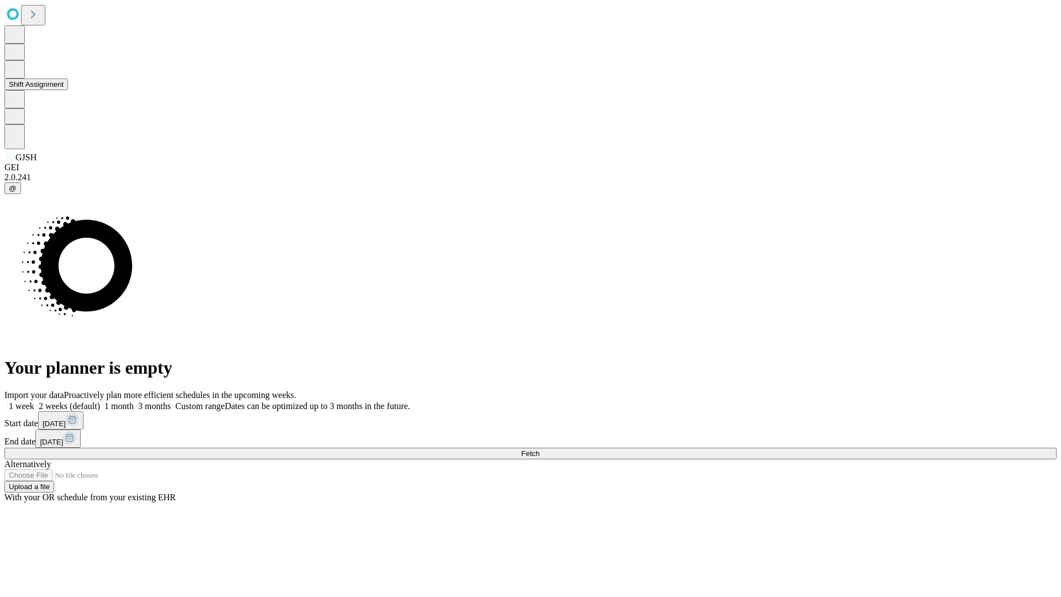  What do you see at coordinates (531, 368) in the screenshot?
I see `h1: Your planner is empty` at bounding box center [531, 368].